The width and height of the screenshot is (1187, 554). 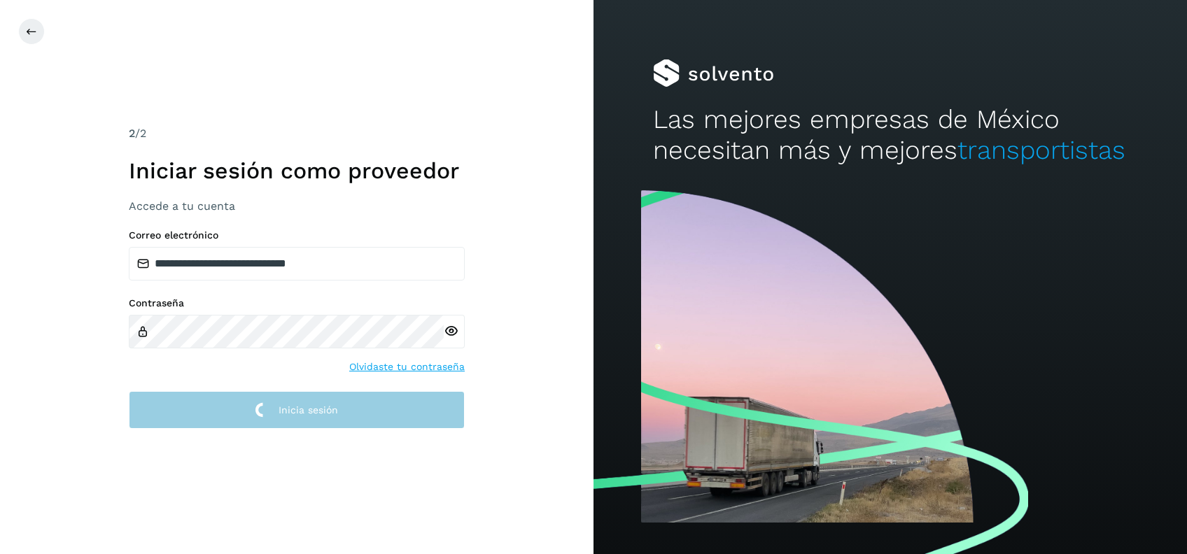 What do you see at coordinates (297, 206) in the screenshot?
I see `h3: Accede a tu cuenta` at bounding box center [297, 206].